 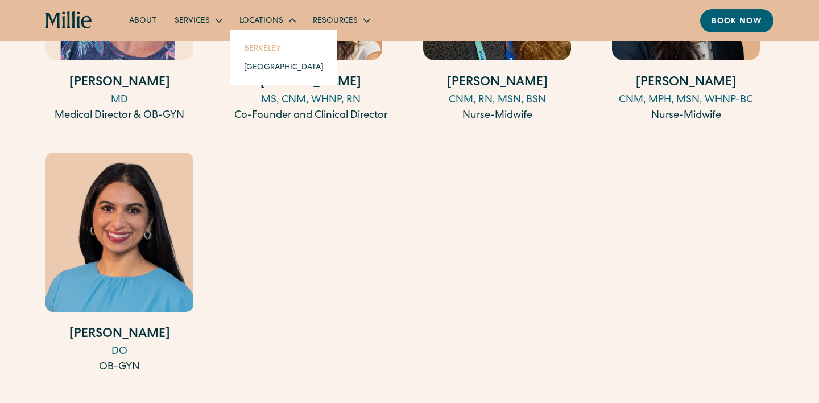 What do you see at coordinates (284, 57) in the screenshot?
I see `nav: Locations` at bounding box center [284, 57].